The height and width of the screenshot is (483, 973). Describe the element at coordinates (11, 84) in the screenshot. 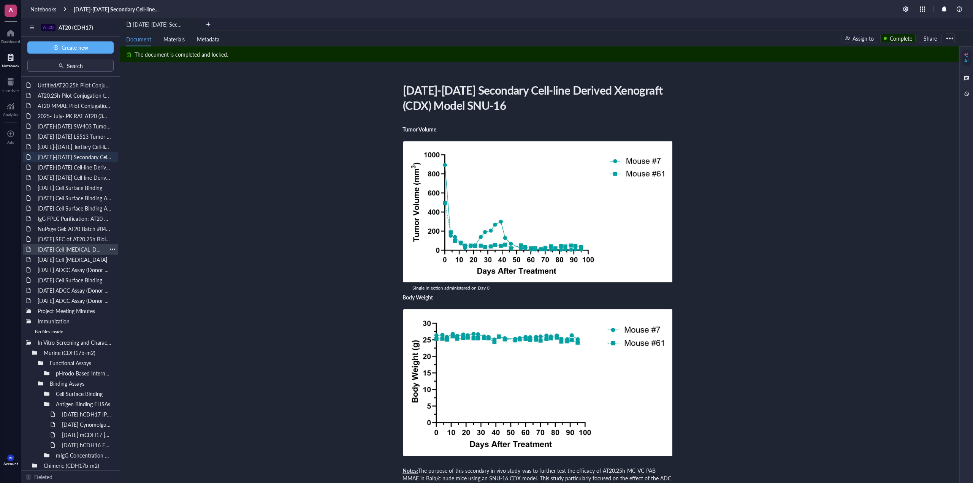

I see `a: Inventory` at that location.